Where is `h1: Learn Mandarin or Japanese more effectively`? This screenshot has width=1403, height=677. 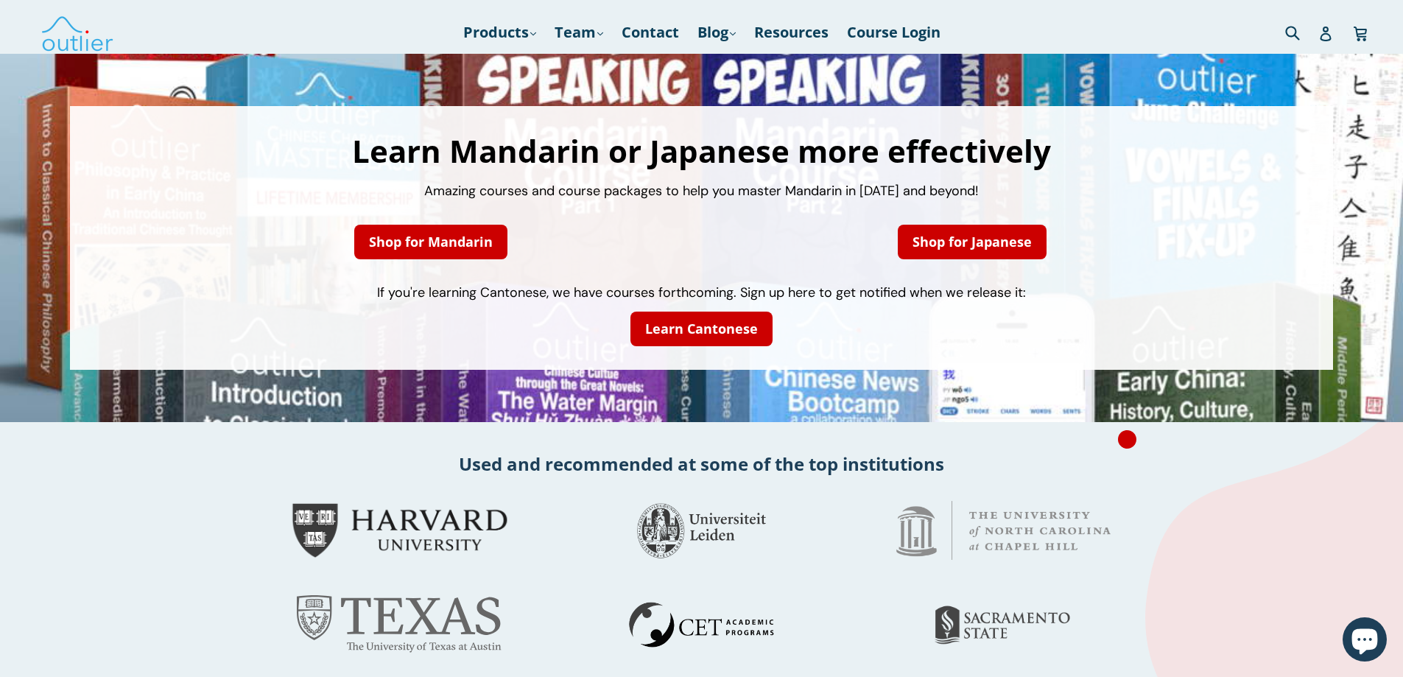
h1: Learn Mandarin or Japanese more effectively is located at coordinates (701, 151).